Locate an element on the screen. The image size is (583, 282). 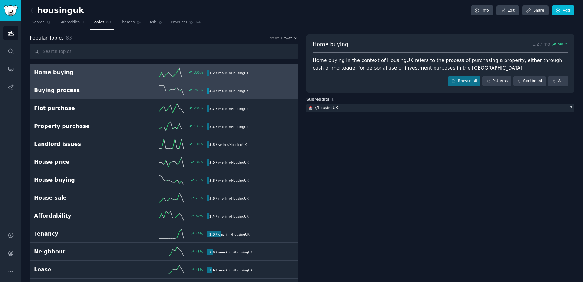
h2: Affordability is located at coordinates (77, 216).